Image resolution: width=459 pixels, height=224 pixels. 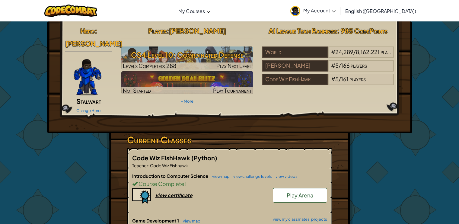 What do you see at coordinates (204, 158) in the screenshot?
I see `span: (Python)` at bounding box center [204, 158].